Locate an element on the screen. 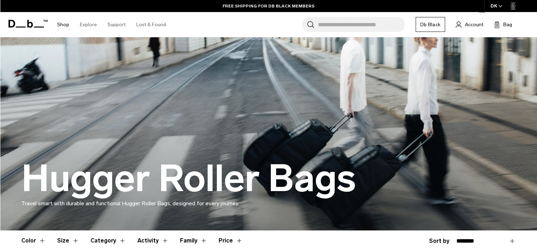  span: Travel smart with durable and functional Hugger Roller Bags, designed for every journey. is located at coordinates (130, 203).